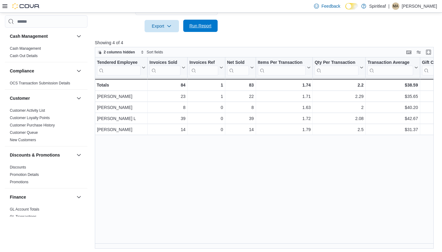  Describe the element at coordinates (284, 85) in the screenshot. I see `div: 1.74` at that location.